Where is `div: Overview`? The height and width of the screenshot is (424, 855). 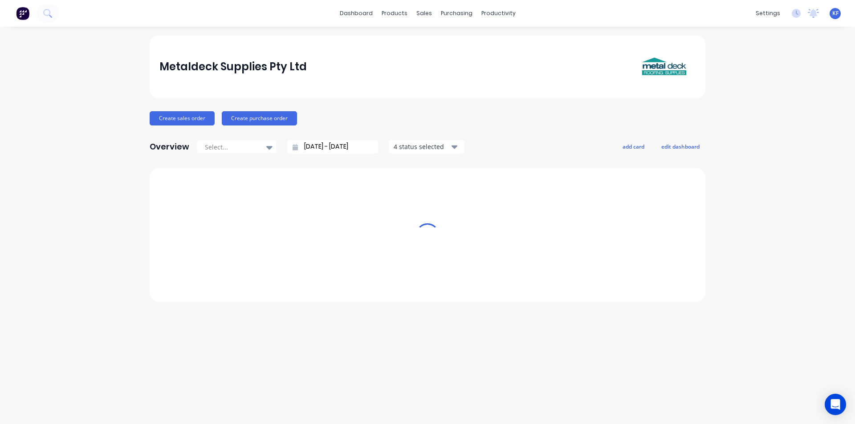 div: Overview is located at coordinates (169, 147).